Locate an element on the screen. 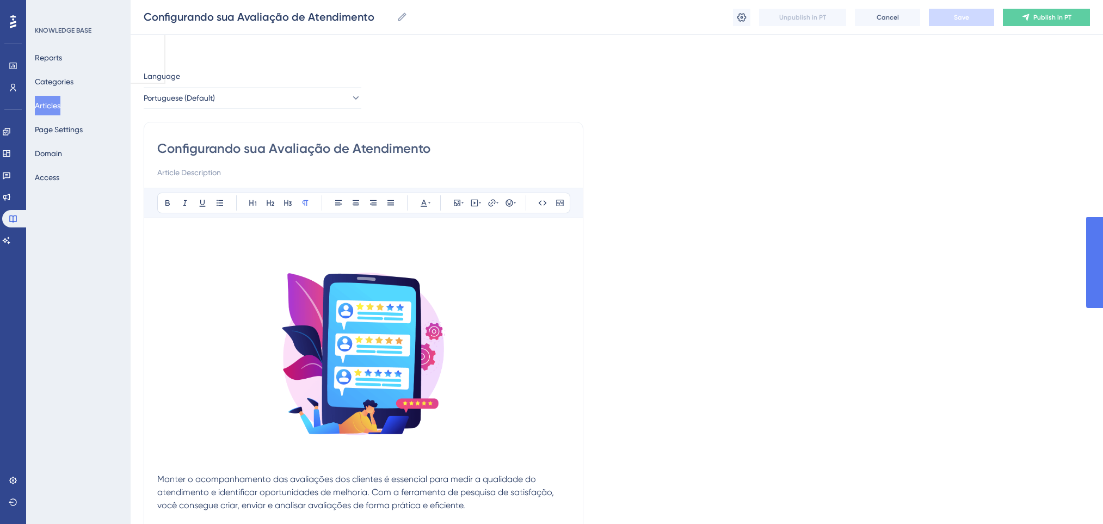 This screenshot has height=524, width=1103. span: Cancel is located at coordinates (887, 17).